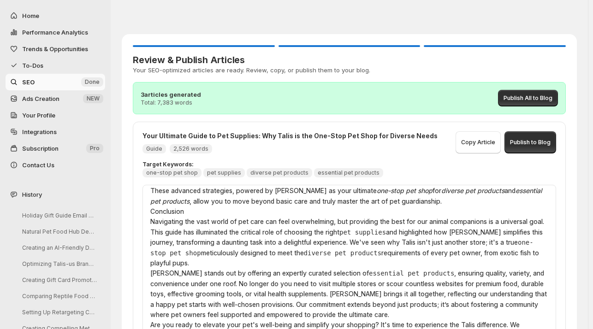 Image resolution: width=593 pixels, height=329 pixels. I want to click on button: Home, so click(55, 16).